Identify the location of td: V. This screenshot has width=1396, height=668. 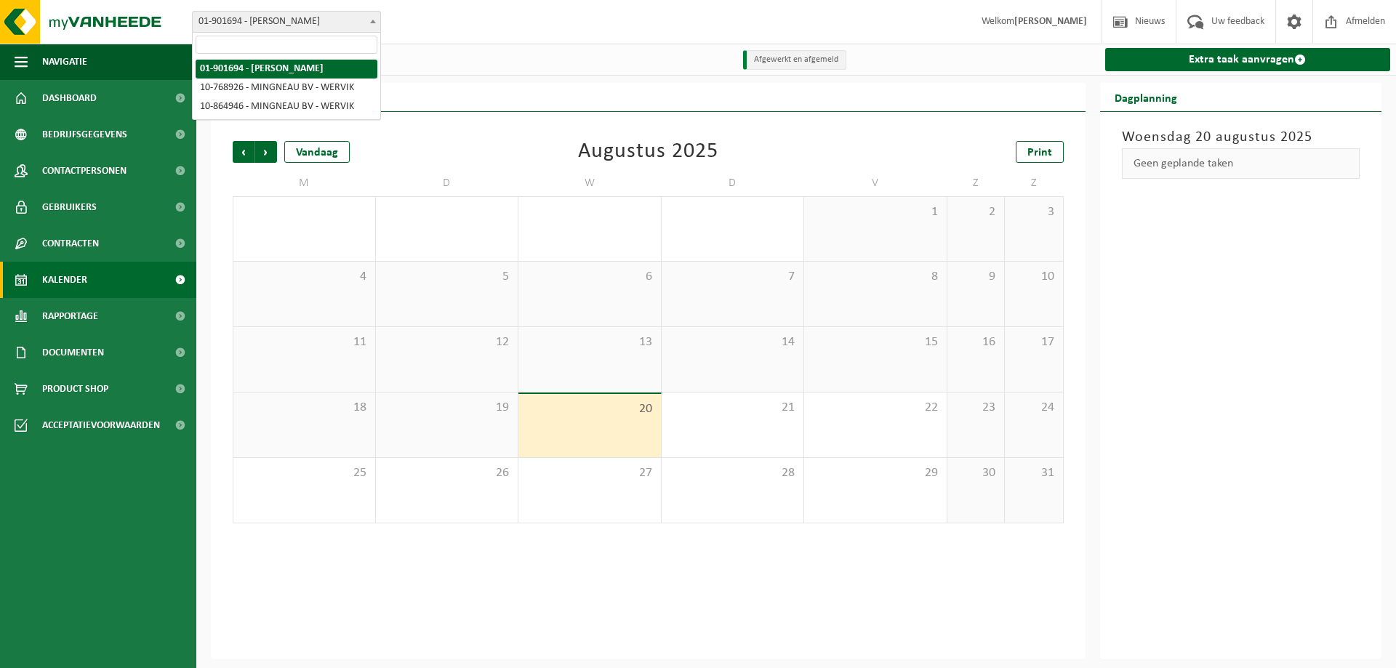
(876, 183).